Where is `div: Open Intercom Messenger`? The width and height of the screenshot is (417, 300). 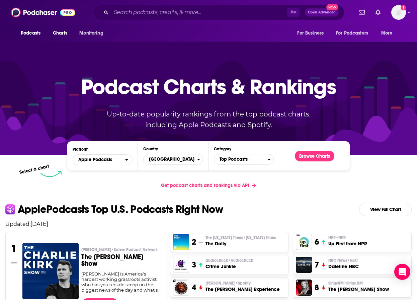
div: Open Intercom Messenger is located at coordinates (403, 271).